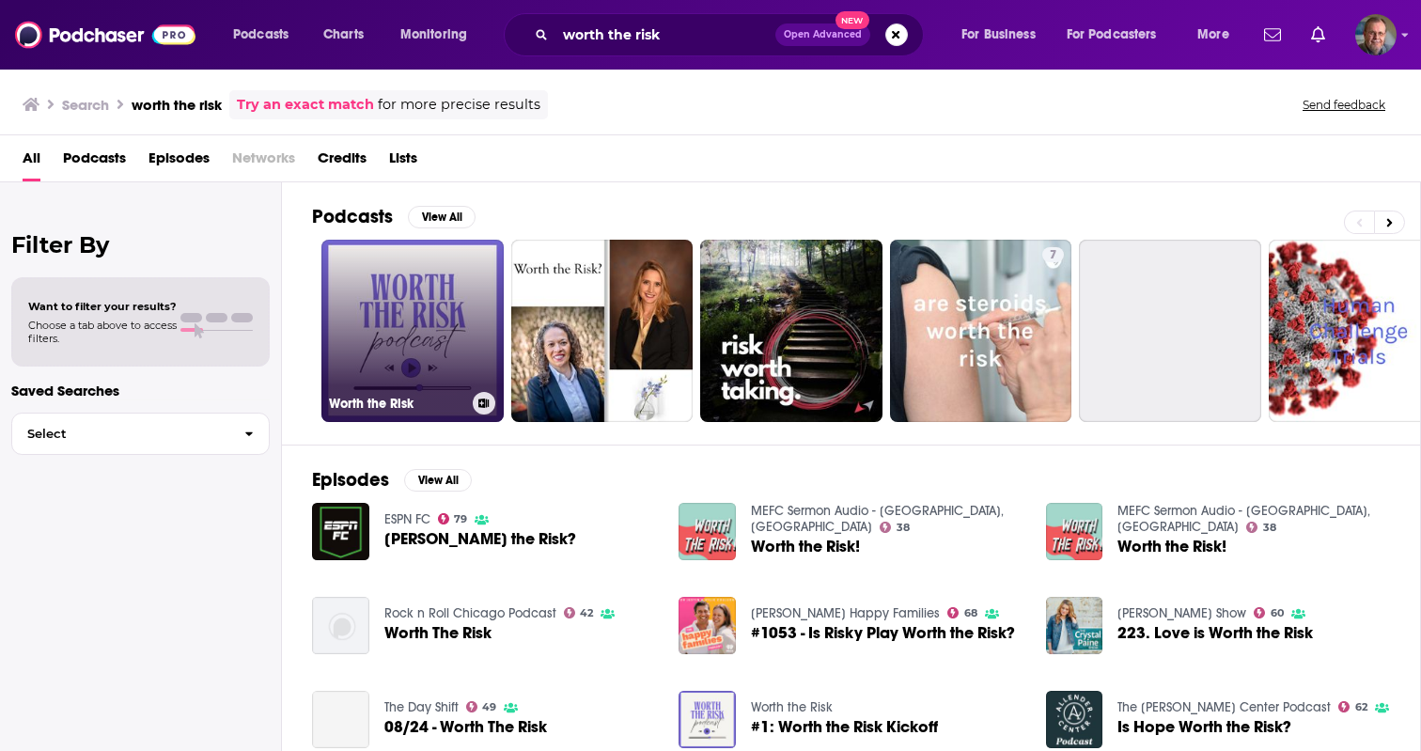 The height and width of the screenshot is (751, 1421). What do you see at coordinates (105, 35) in the screenshot?
I see `img: Podchaser - Follow, Share and Rate Podcasts` at bounding box center [105, 35].